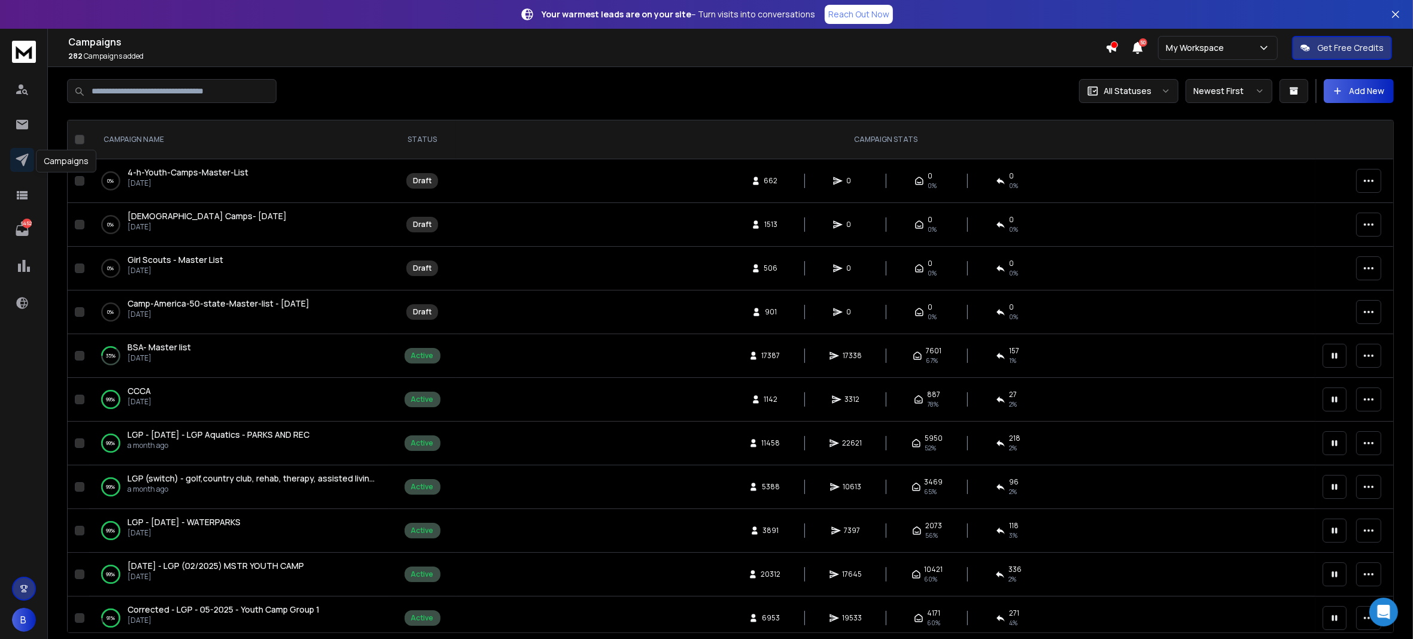 The width and height of the screenshot is (1413, 639). I want to click on span: 17338, so click(852, 356).